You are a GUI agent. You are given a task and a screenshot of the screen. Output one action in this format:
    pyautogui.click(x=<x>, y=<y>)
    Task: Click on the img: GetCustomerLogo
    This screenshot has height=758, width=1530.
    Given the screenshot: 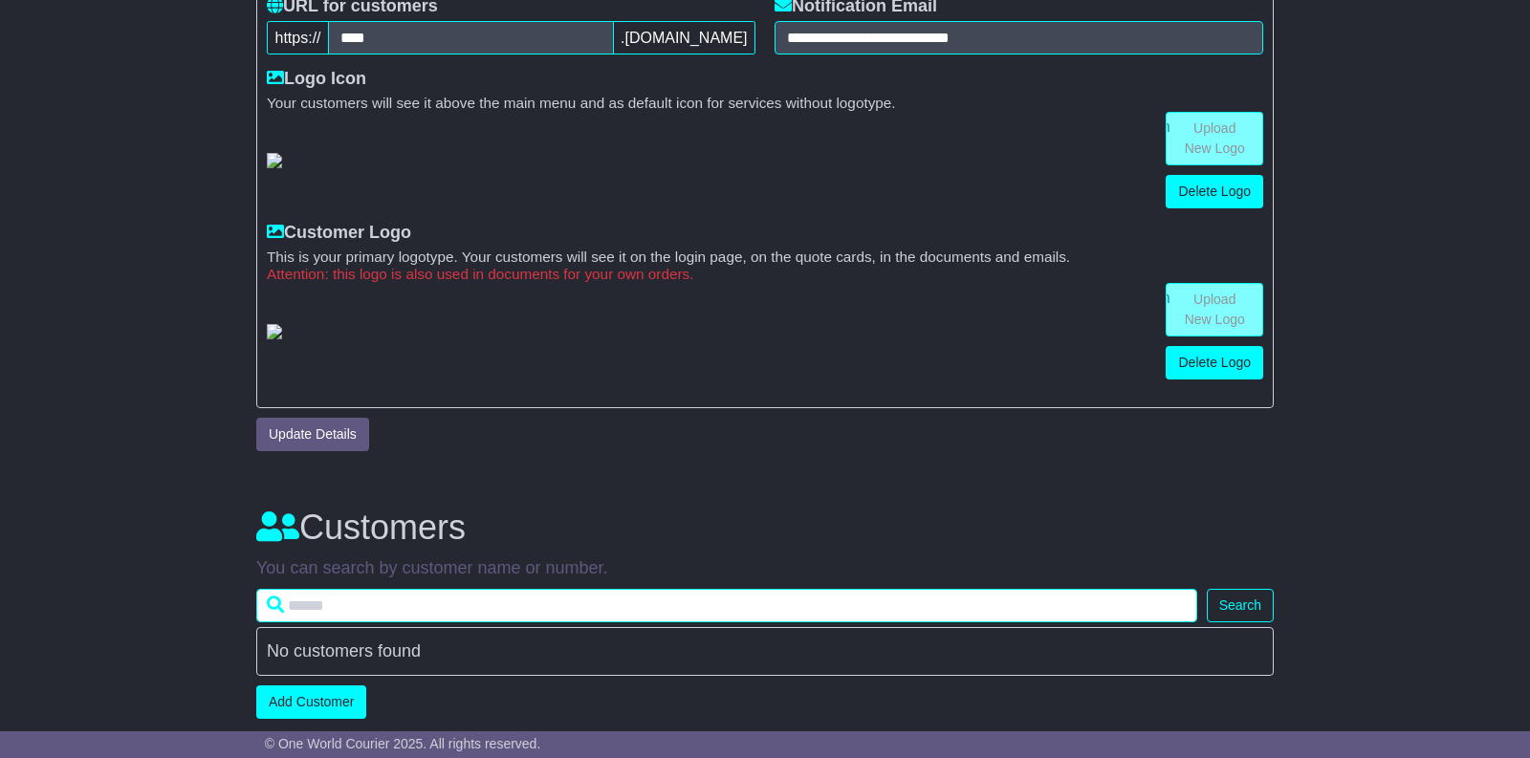 What is the action you would take?
    pyautogui.click(x=274, y=332)
    